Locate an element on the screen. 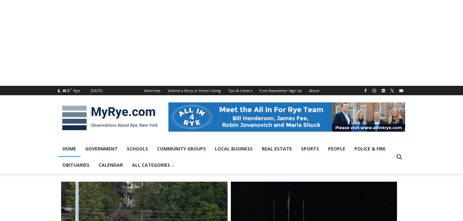  a: Free Newsletter Sign Up is located at coordinates (281, 90).